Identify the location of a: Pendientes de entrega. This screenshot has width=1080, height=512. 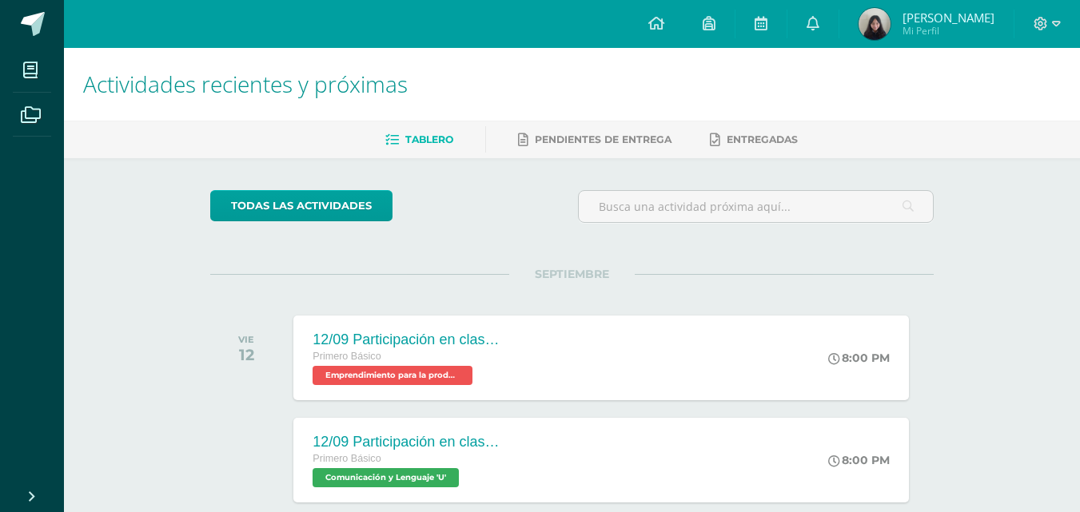
(595, 140).